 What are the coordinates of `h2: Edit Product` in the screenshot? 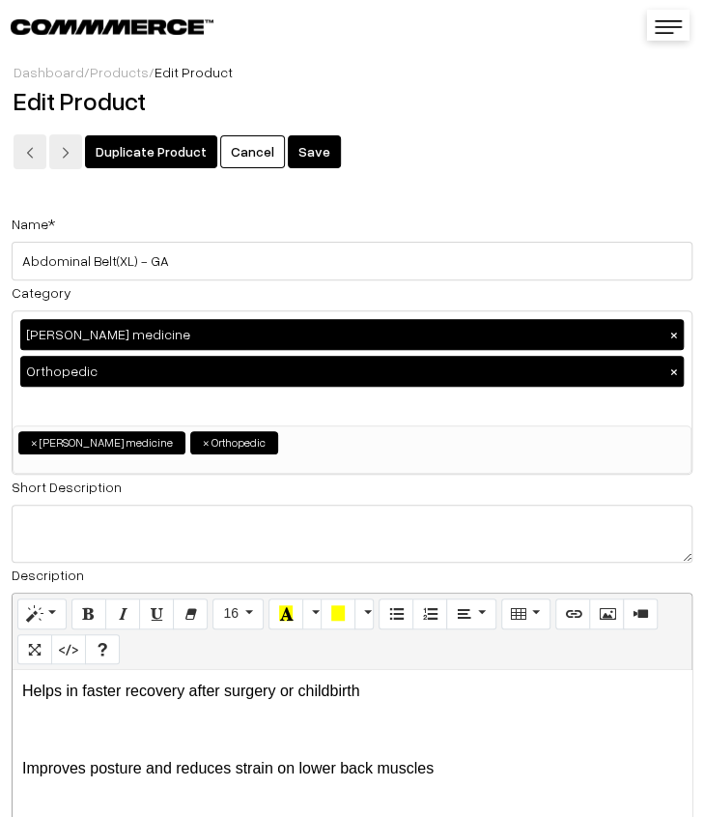 It's located at (352, 101).